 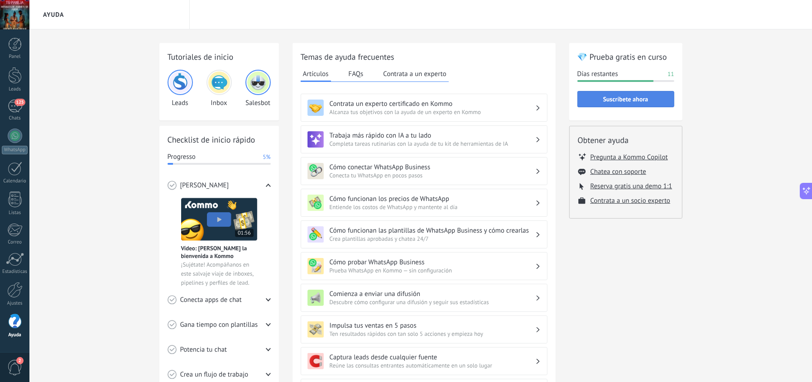 I want to click on span: Crea plantillas aprobadas y chatea 24/7, so click(x=433, y=239).